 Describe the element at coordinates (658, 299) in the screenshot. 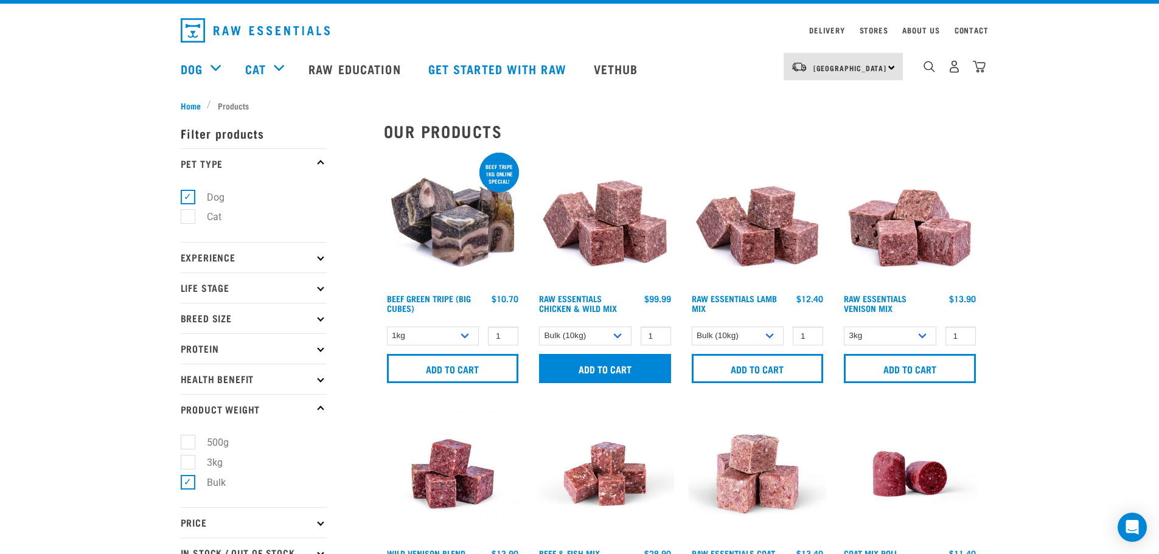

I see `div: $99.99` at that location.